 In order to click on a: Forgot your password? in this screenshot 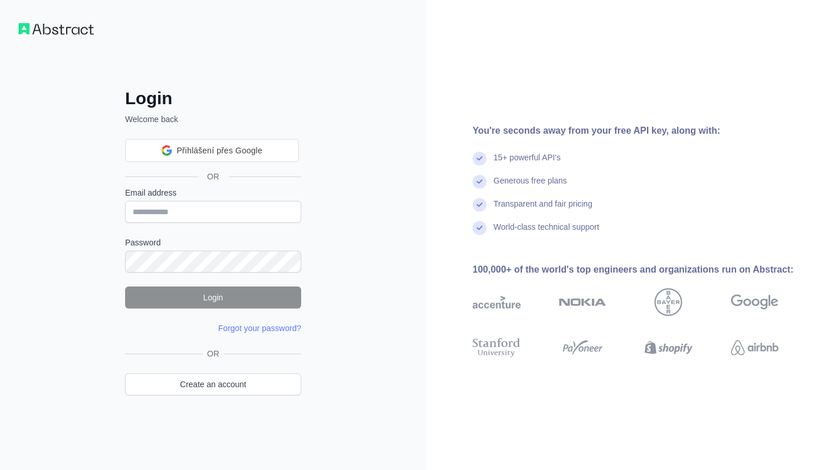, I will do `click(259, 328)`.